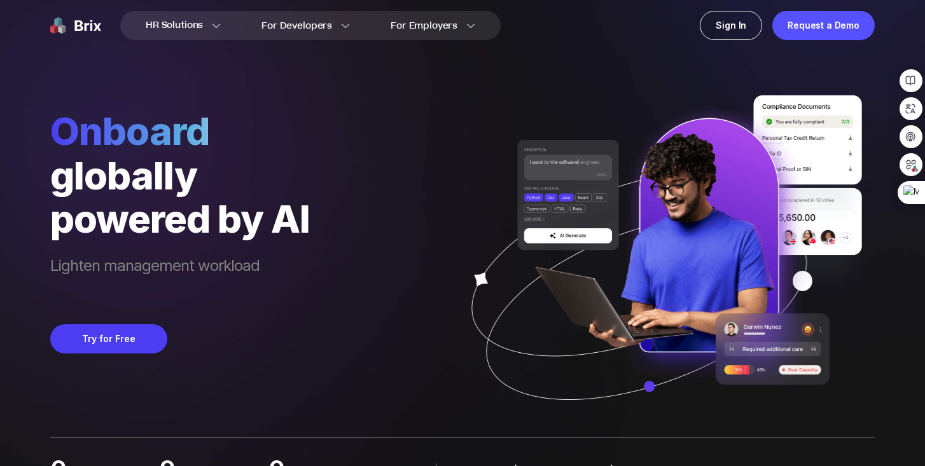 This screenshot has height=466, width=925. Describe the element at coordinates (180, 131) in the screenshot. I see `span: Onboard` at that location.